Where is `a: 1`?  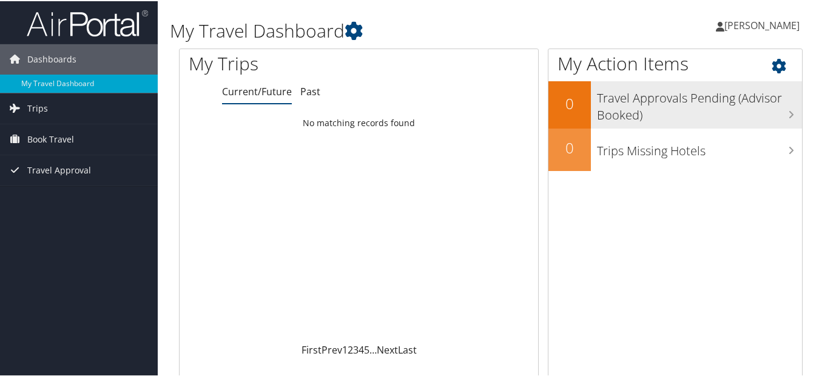
a: 1 is located at coordinates (344, 349).